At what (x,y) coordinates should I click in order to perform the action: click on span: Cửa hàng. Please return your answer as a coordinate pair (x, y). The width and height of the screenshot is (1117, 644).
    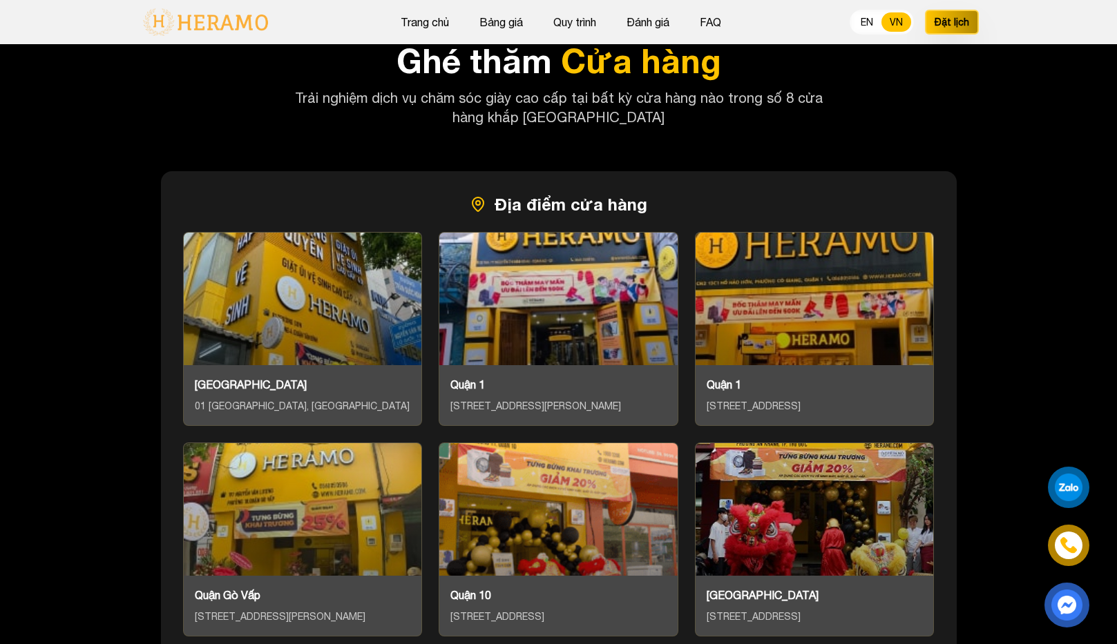
    Looking at the image, I should click on (641, 60).